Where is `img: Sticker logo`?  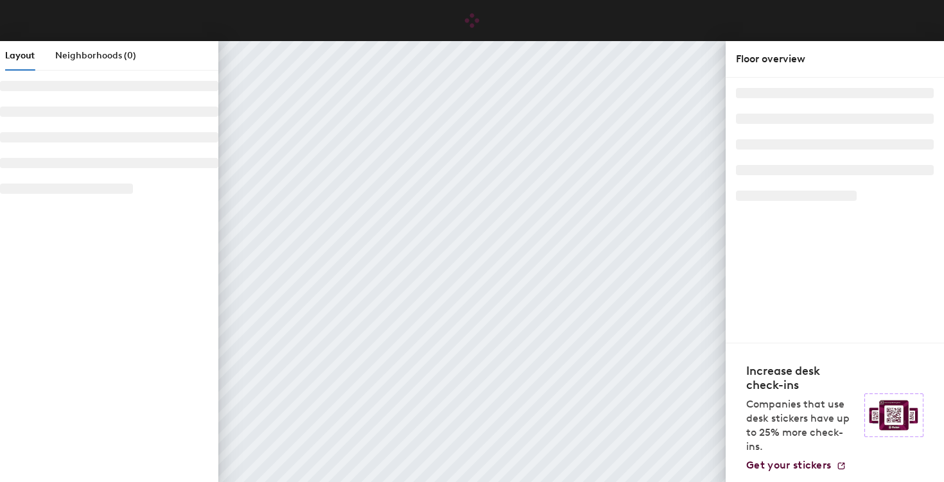
img: Sticker logo is located at coordinates (894, 416).